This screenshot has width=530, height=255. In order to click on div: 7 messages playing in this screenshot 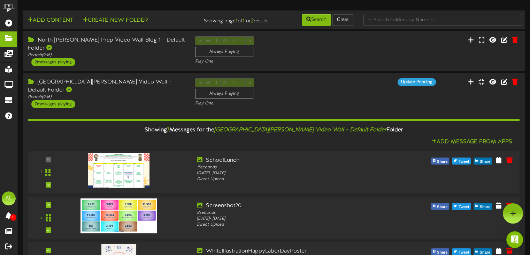, I will do `click(53, 104)`.